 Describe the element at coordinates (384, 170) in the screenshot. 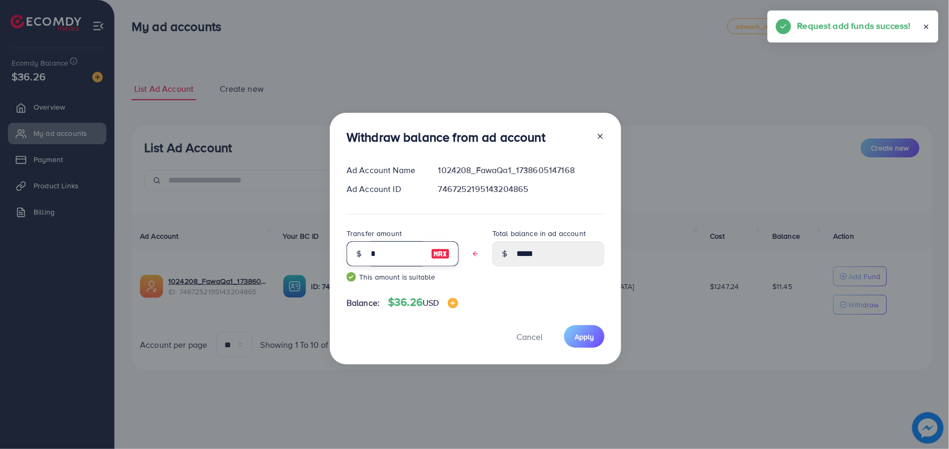

I see `div: Ad Account Name` at that location.